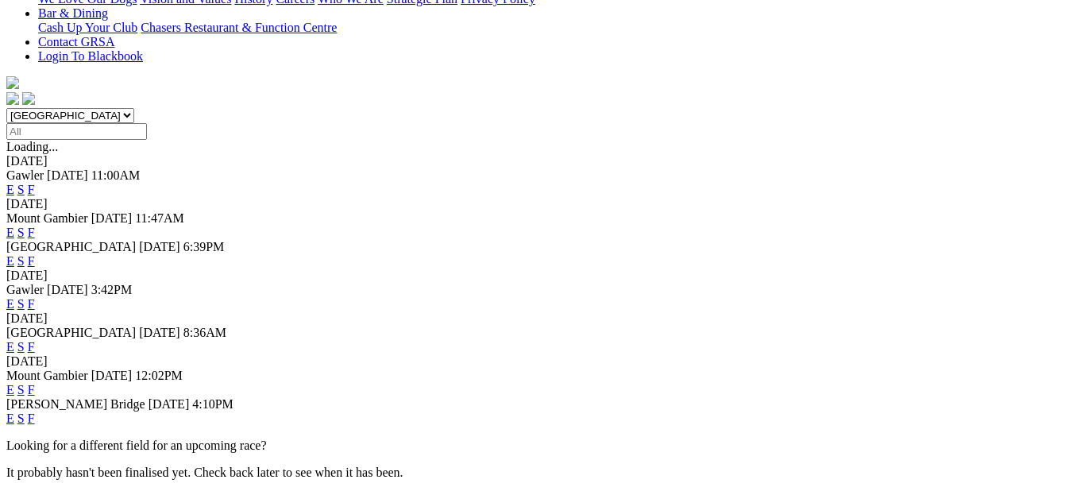 Image resolution: width=1073 pixels, height=491 pixels. I want to click on span: 11:47AM, so click(160, 218).